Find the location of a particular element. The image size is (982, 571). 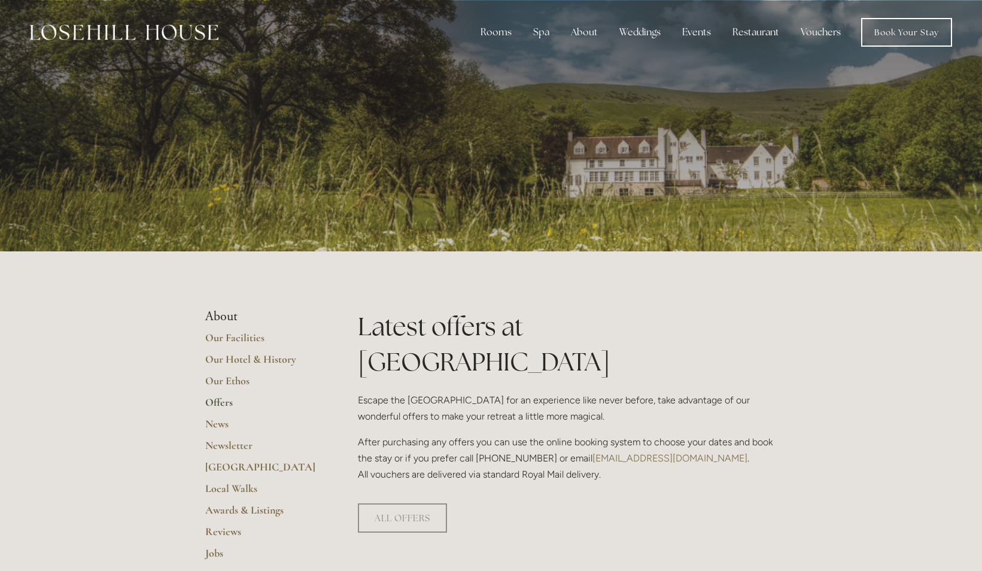

a: Offers is located at coordinates (262, 406).